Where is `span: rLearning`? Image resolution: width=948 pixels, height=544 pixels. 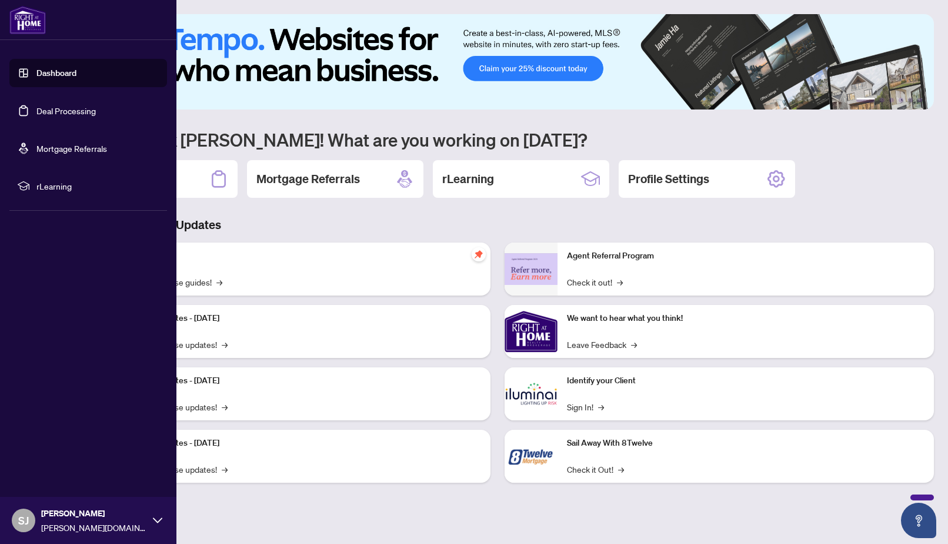 span: rLearning is located at coordinates (98, 186).